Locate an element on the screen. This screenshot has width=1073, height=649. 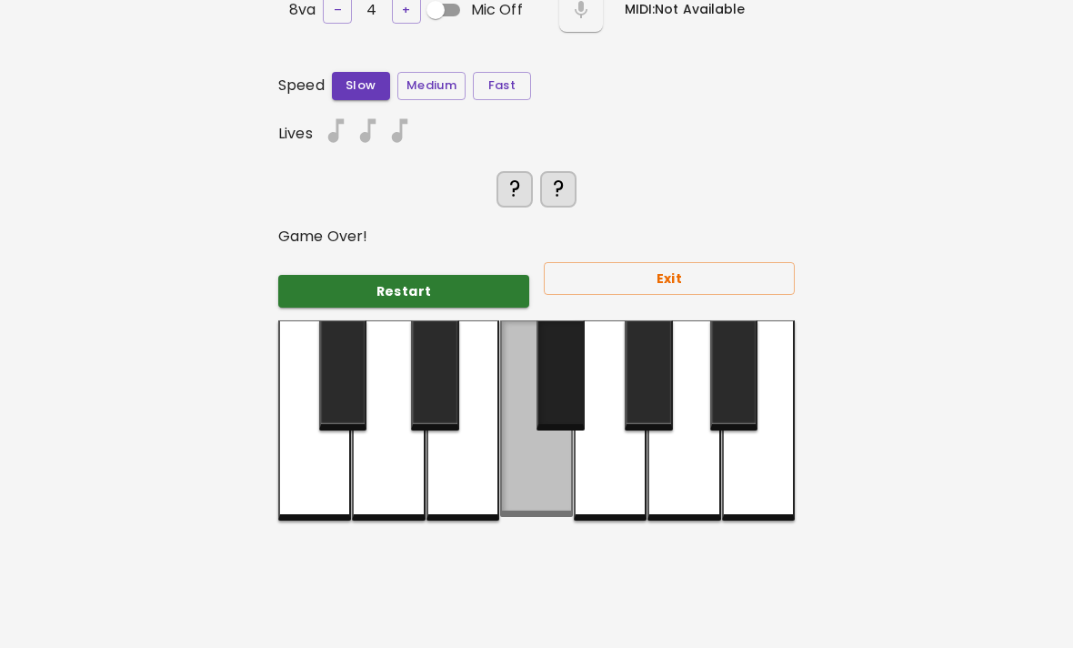
button: Slow is located at coordinates (361, 86).